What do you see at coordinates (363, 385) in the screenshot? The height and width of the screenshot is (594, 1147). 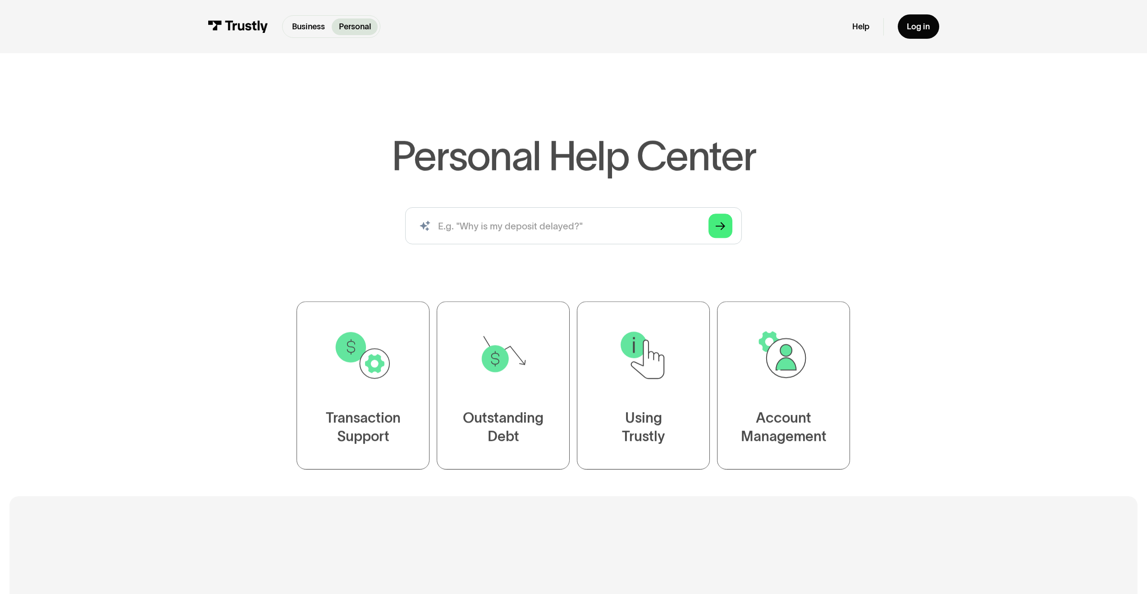 I see `a: TransactionSupport` at bounding box center [363, 385].